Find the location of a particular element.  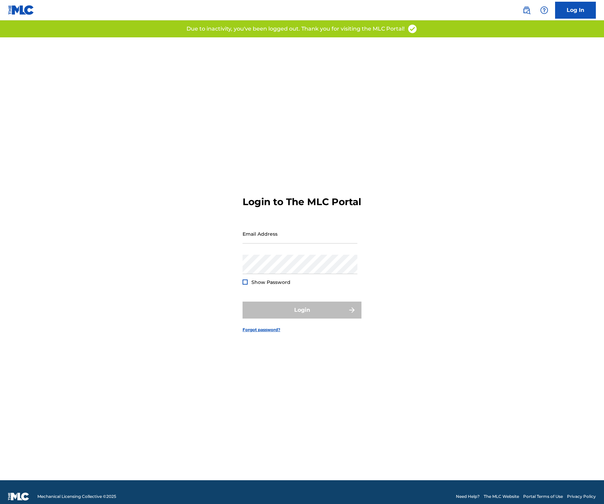

a: Public Search is located at coordinates (526, 10).